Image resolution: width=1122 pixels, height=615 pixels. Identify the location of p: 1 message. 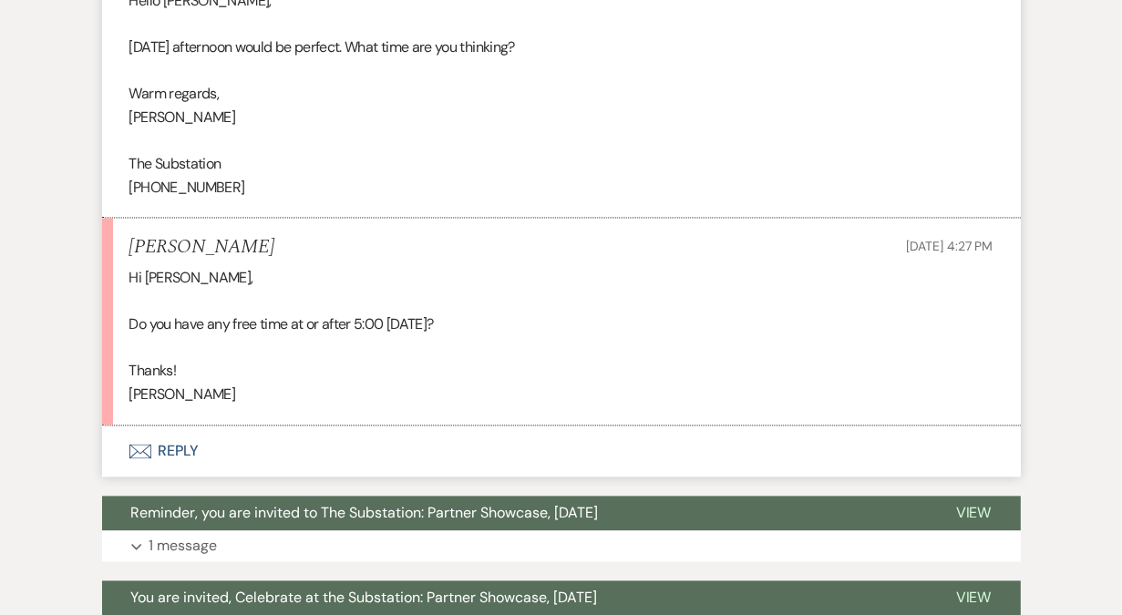
(183, 546).